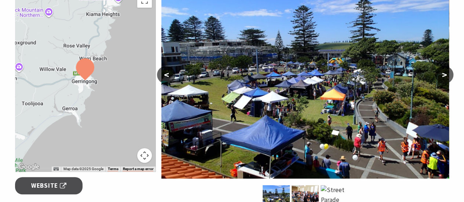 This screenshot has width=464, height=202. I want to click on span: Website, so click(49, 186).